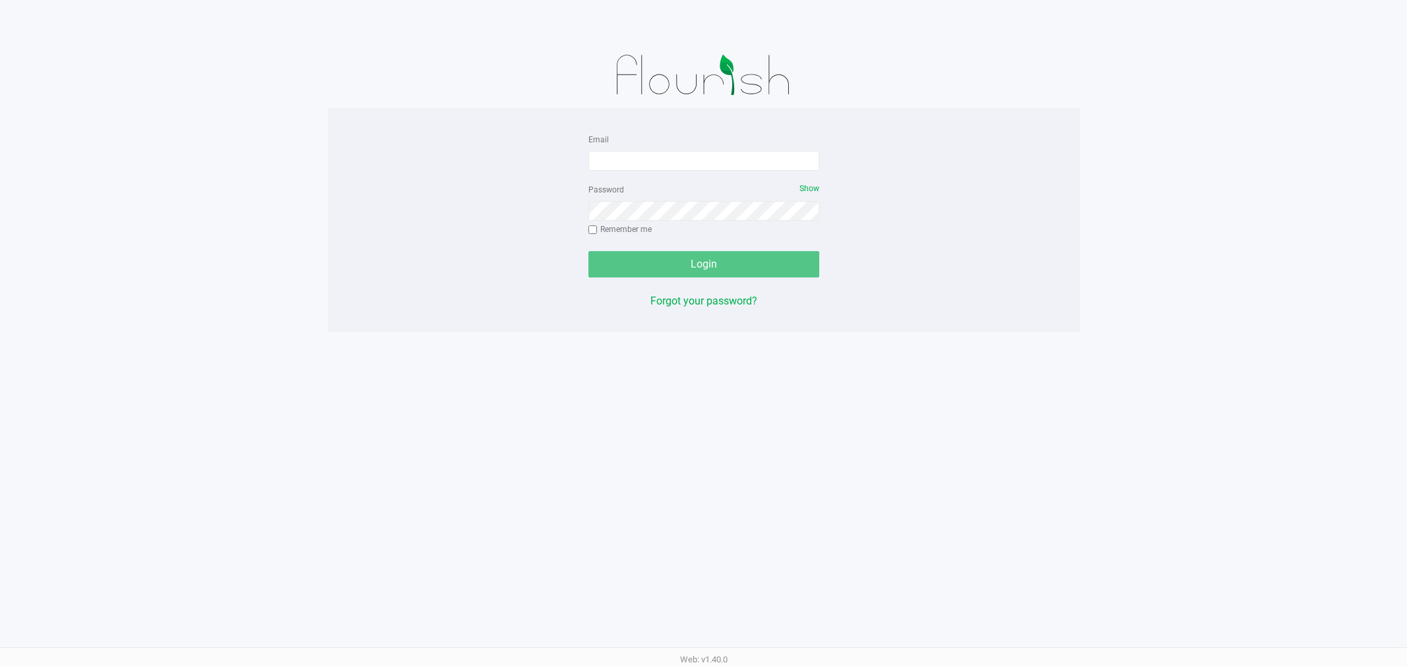 The width and height of the screenshot is (1407, 667). I want to click on button: Forgot your password?, so click(704, 301).